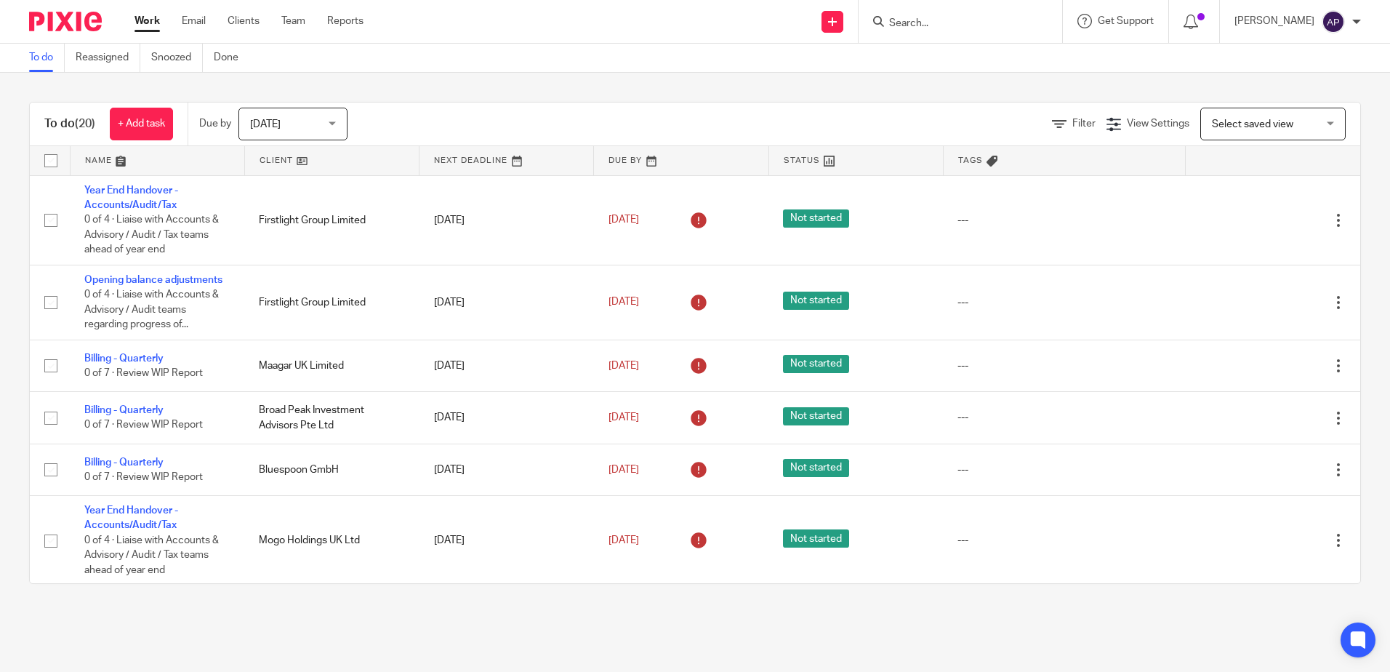 The height and width of the screenshot is (672, 1390). What do you see at coordinates (1333, 22) in the screenshot?
I see `img: svg%3E` at bounding box center [1333, 22].